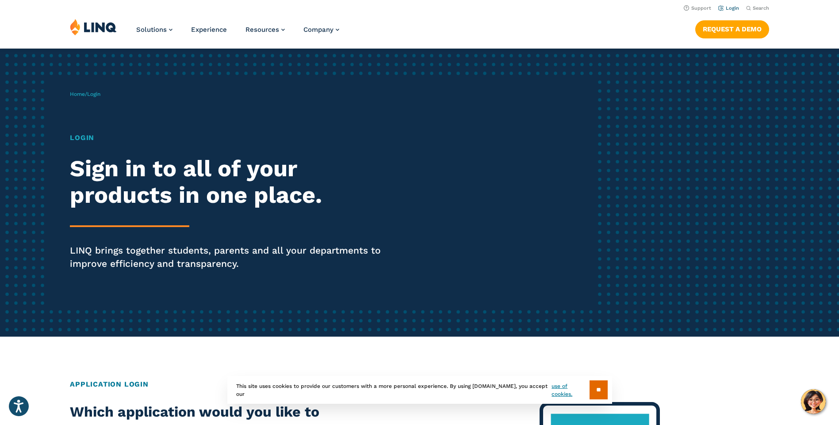 This screenshot has height=425, width=839. I want to click on h2: Application Login, so click(419, 385).